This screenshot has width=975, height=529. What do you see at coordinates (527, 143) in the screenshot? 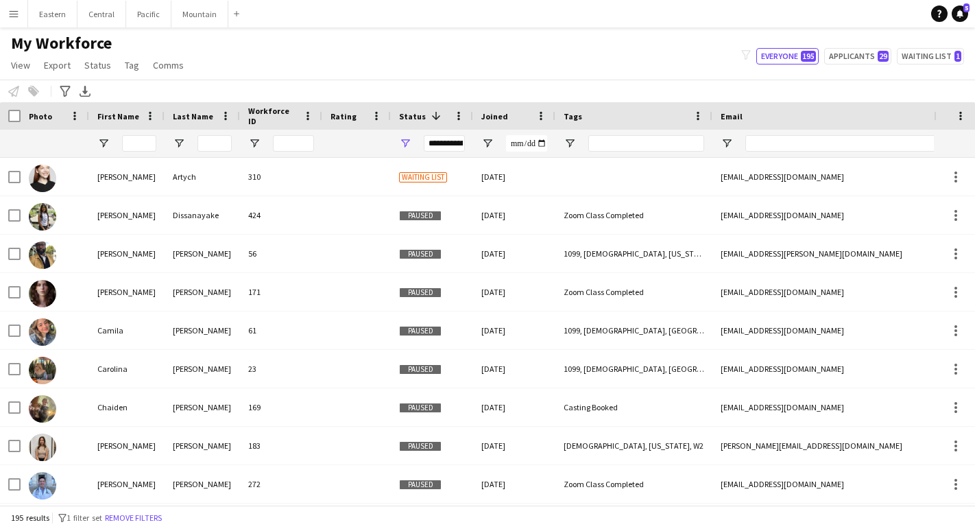
I see `input: Joined Filter Input` at bounding box center [527, 143].